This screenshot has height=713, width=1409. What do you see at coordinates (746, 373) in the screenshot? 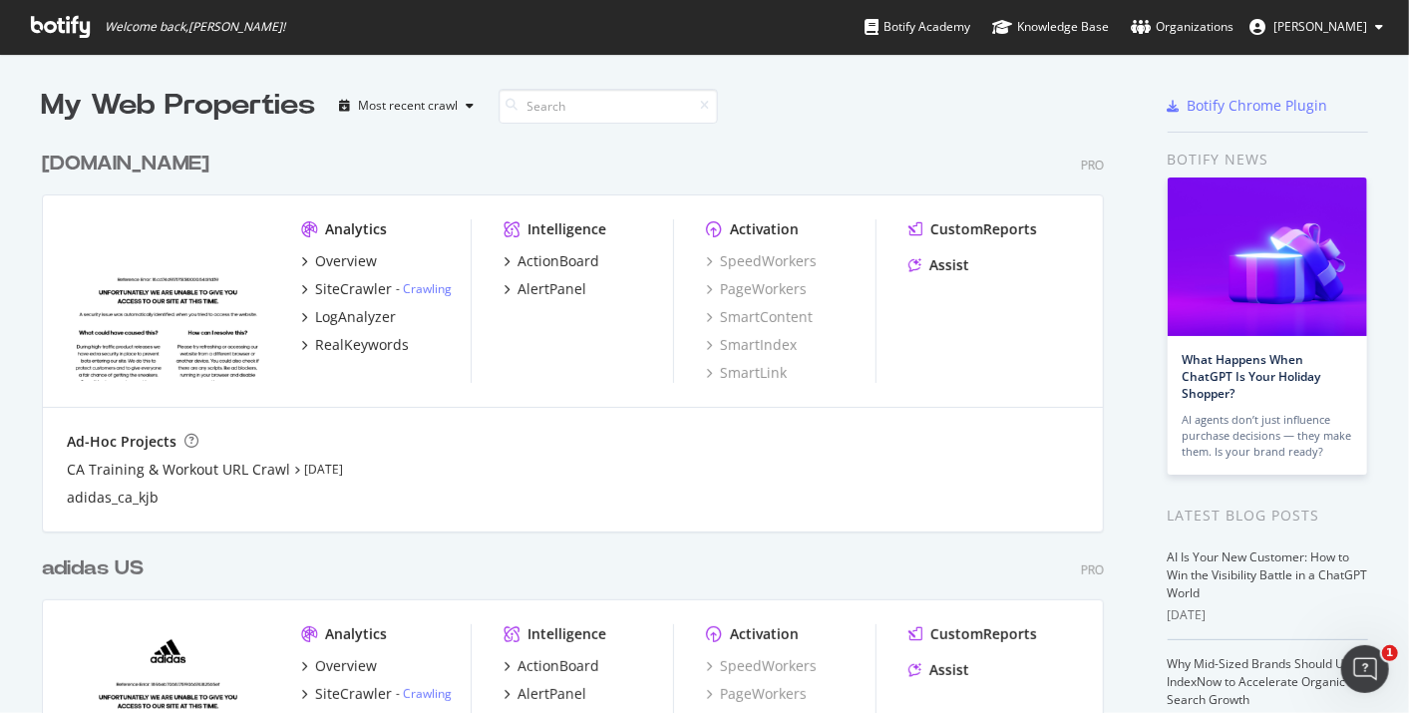
I see `a: SmartLink` at bounding box center [746, 373].